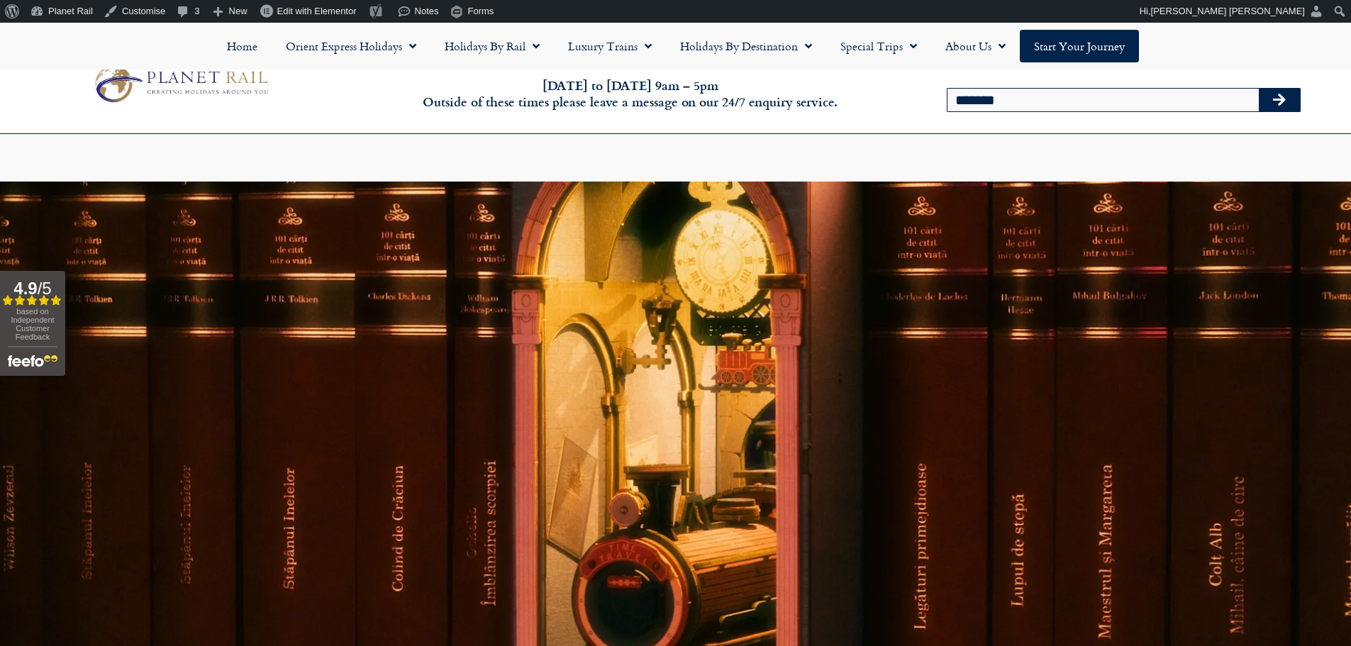 The image size is (1351, 646). I want to click on span: Edit with Elementor, so click(317, 11).